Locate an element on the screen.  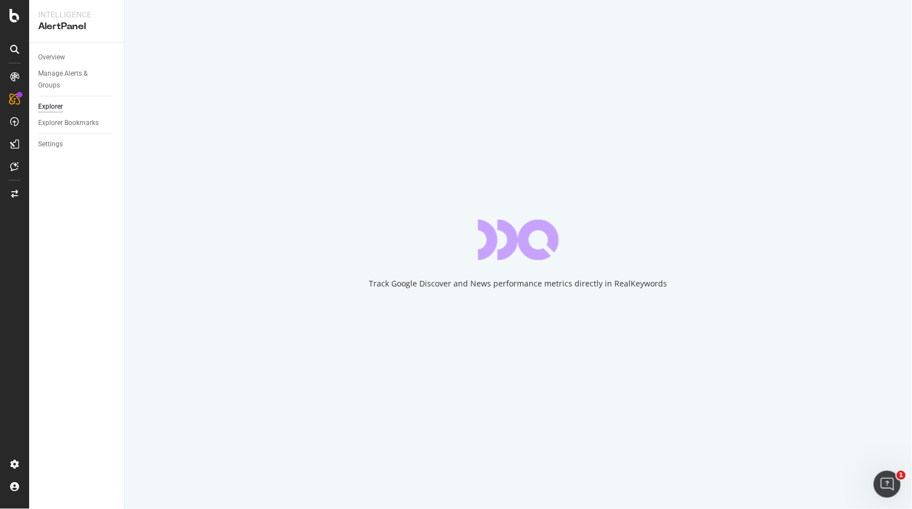
a: Overview is located at coordinates (77, 57).